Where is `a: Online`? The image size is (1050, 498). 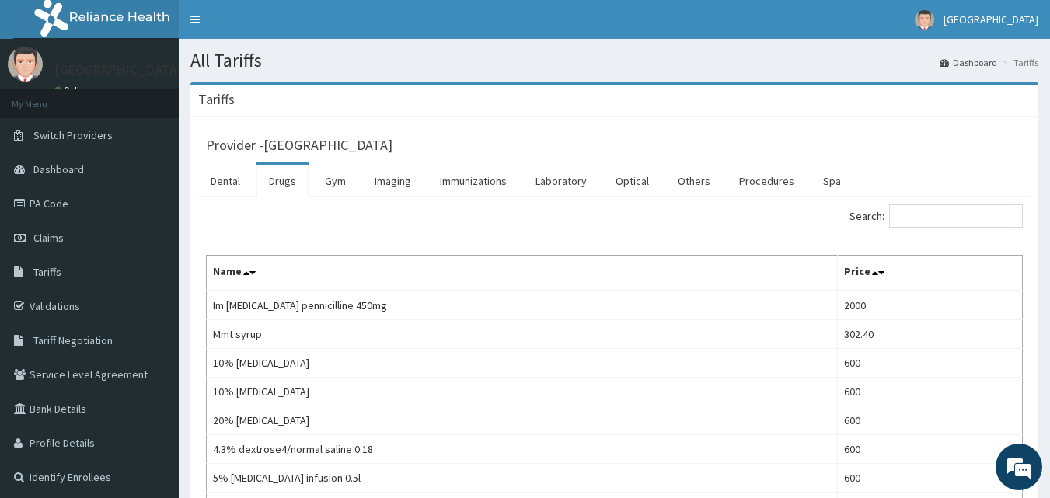 a: Online is located at coordinates (73, 90).